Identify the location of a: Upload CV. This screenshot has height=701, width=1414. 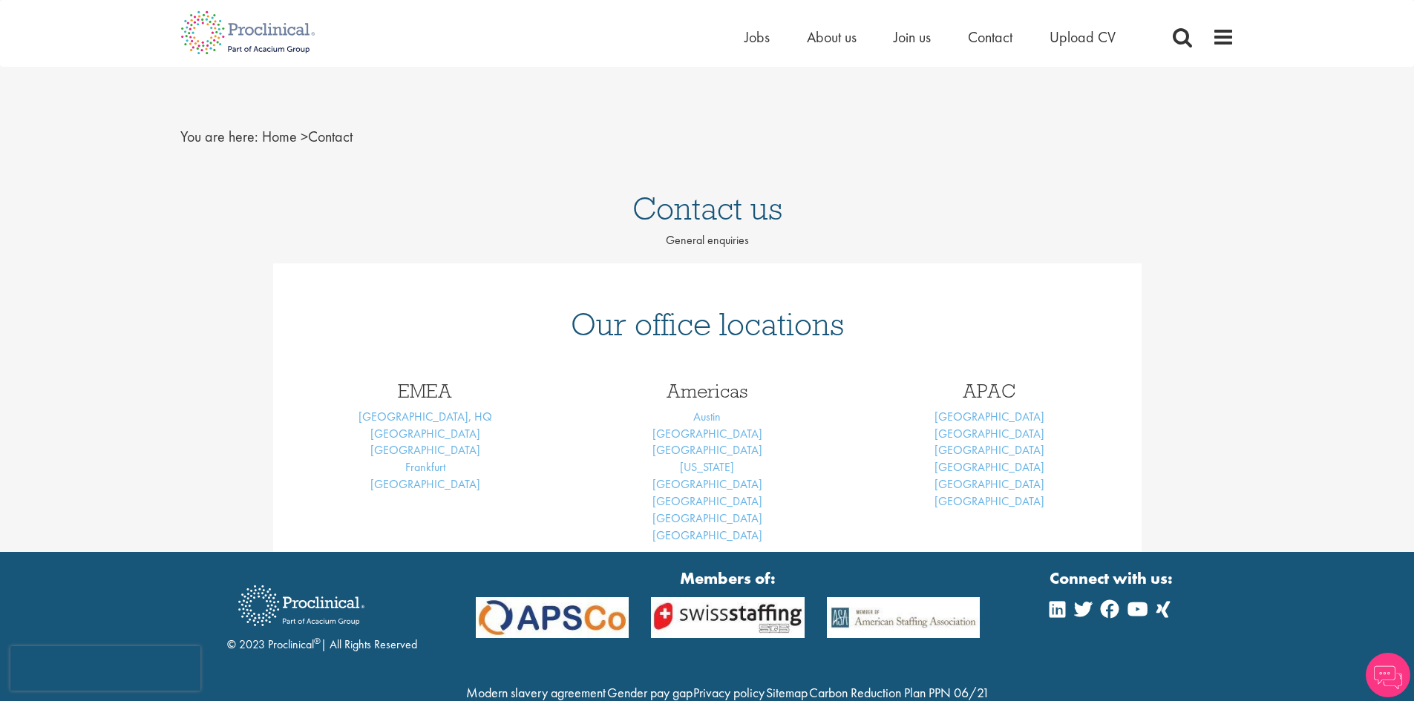
(1082, 37).